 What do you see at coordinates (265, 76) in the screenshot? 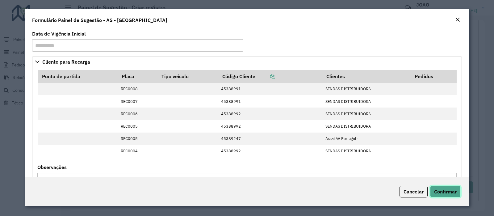
I see `a: Copiar` at bounding box center [265, 76].